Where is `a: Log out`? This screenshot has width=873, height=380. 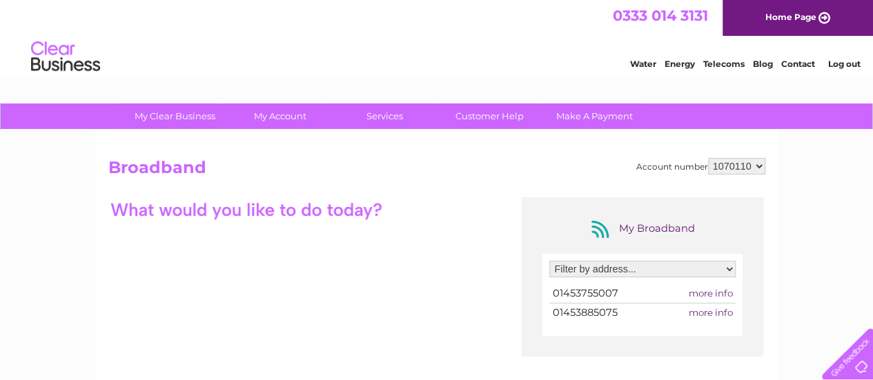 a: Log out is located at coordinates (843, 63).